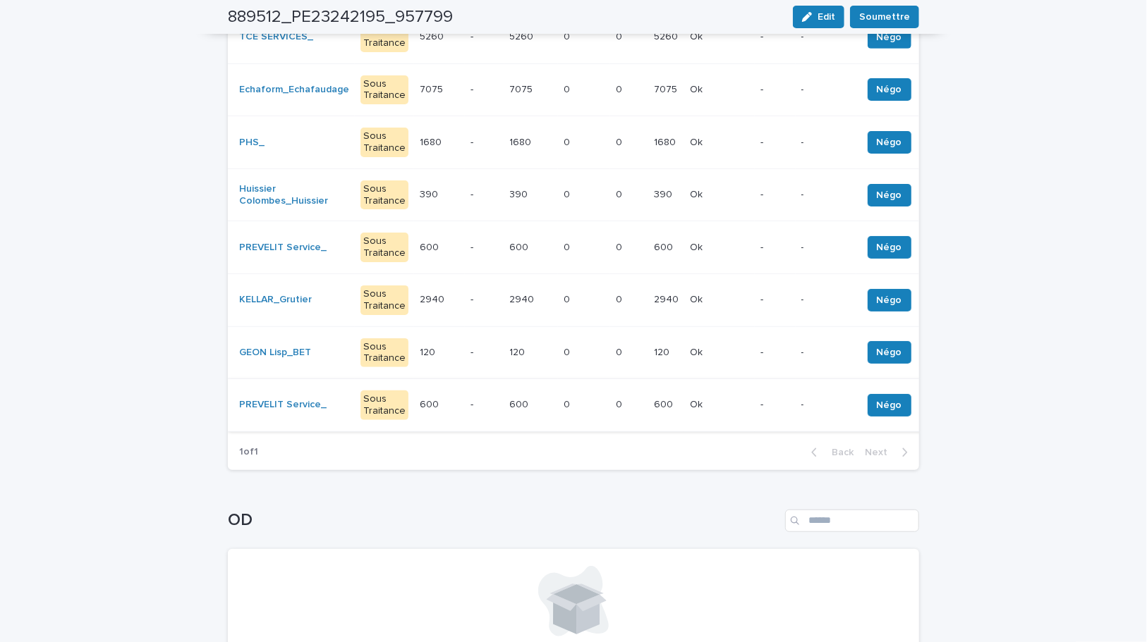  What do you see at coordinates (826, 17) in the screenshot?
I see `span: Edit` at bounding box center [826, 17].